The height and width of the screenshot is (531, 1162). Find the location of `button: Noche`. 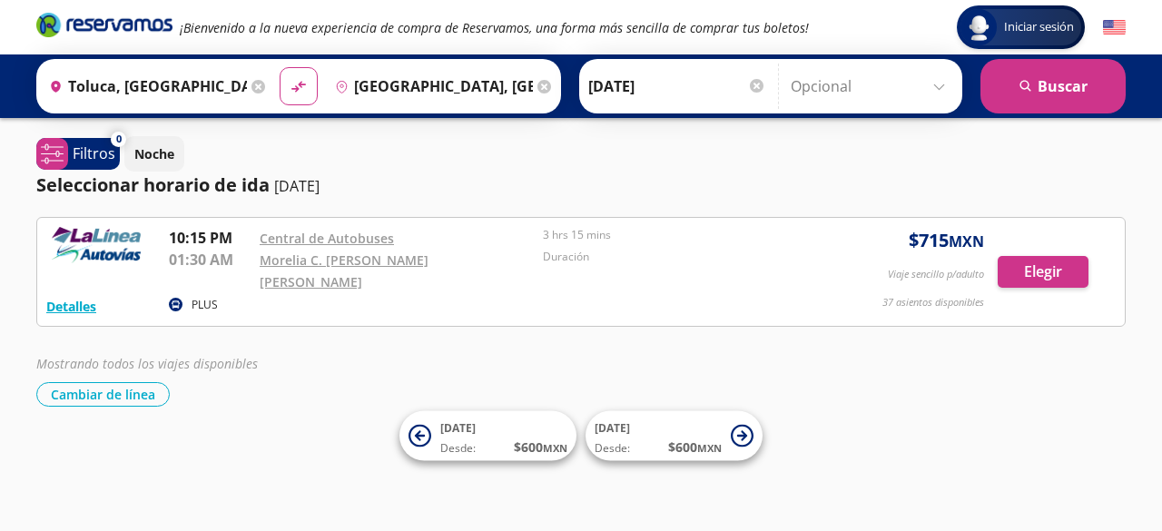

button: Noche is located at coordinates (154, 153).